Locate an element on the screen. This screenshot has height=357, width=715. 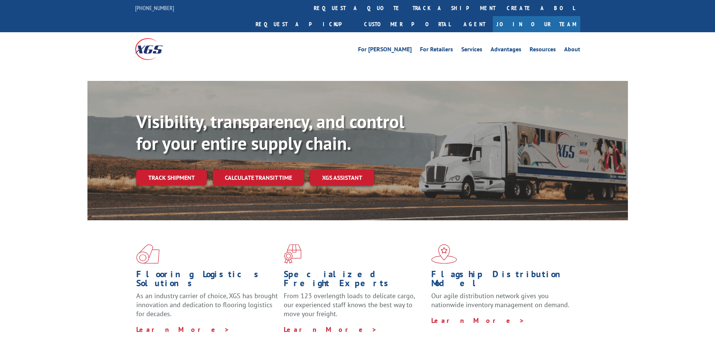
img: xgs-icon-total-supply-chain-intelligence-red is located at coordinates (148, 254).